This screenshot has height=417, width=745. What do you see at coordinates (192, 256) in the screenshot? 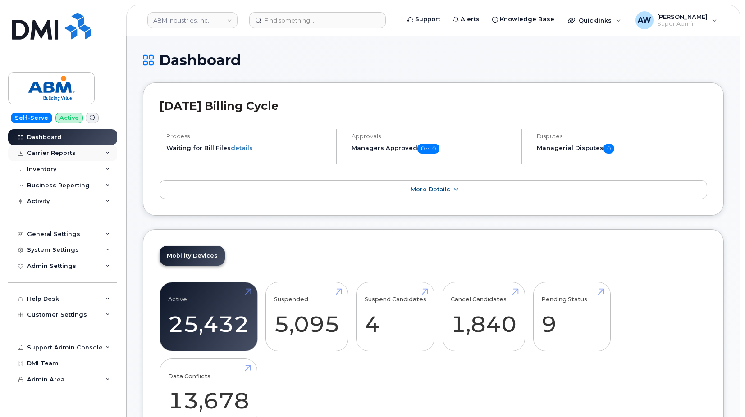
I see `a: Mobility Devices` at bounding box center [192, 256].